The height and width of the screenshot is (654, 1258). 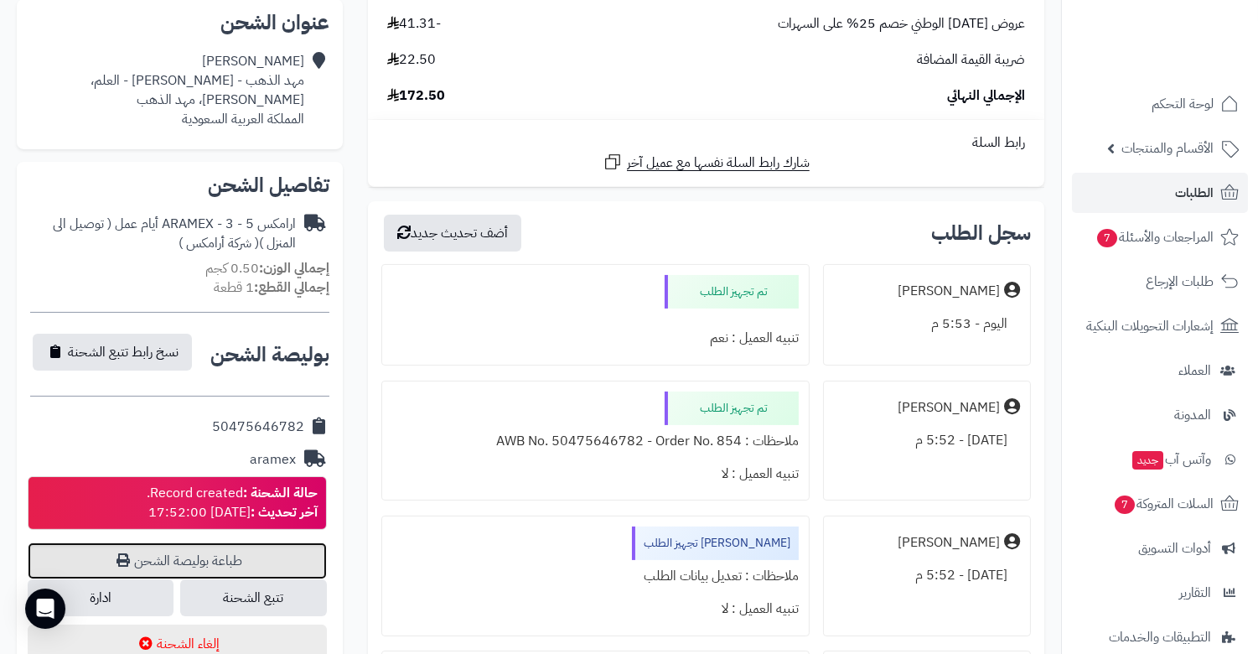 What do you see at coordinates (1147, 460) in the screenshot?
I see `span: جديد` at bounding box center [1147, 460].